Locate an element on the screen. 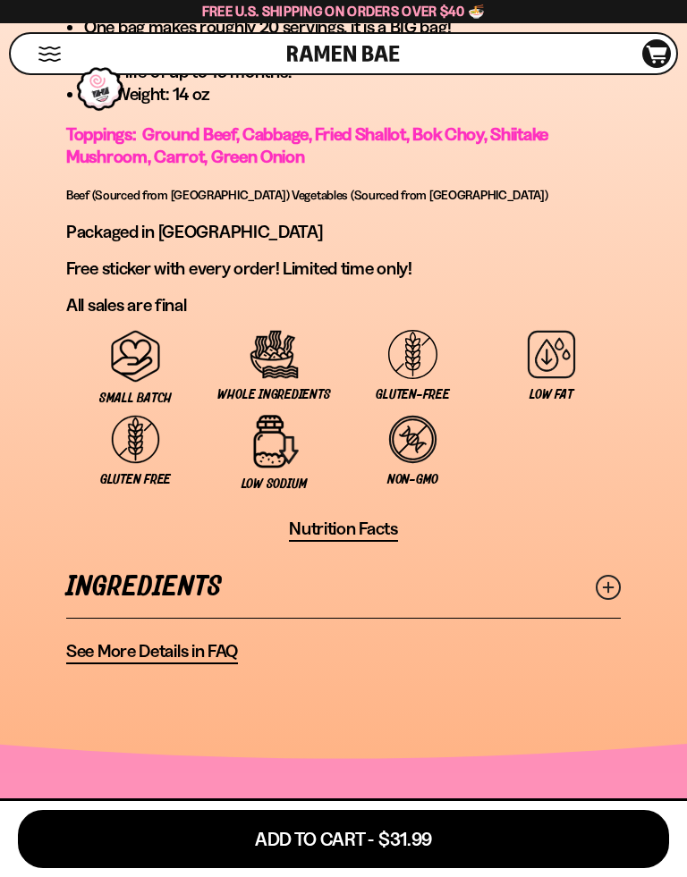 The image size is (687, 877). li: Net Weight: 14 oz is located at coordinates (352, 94).